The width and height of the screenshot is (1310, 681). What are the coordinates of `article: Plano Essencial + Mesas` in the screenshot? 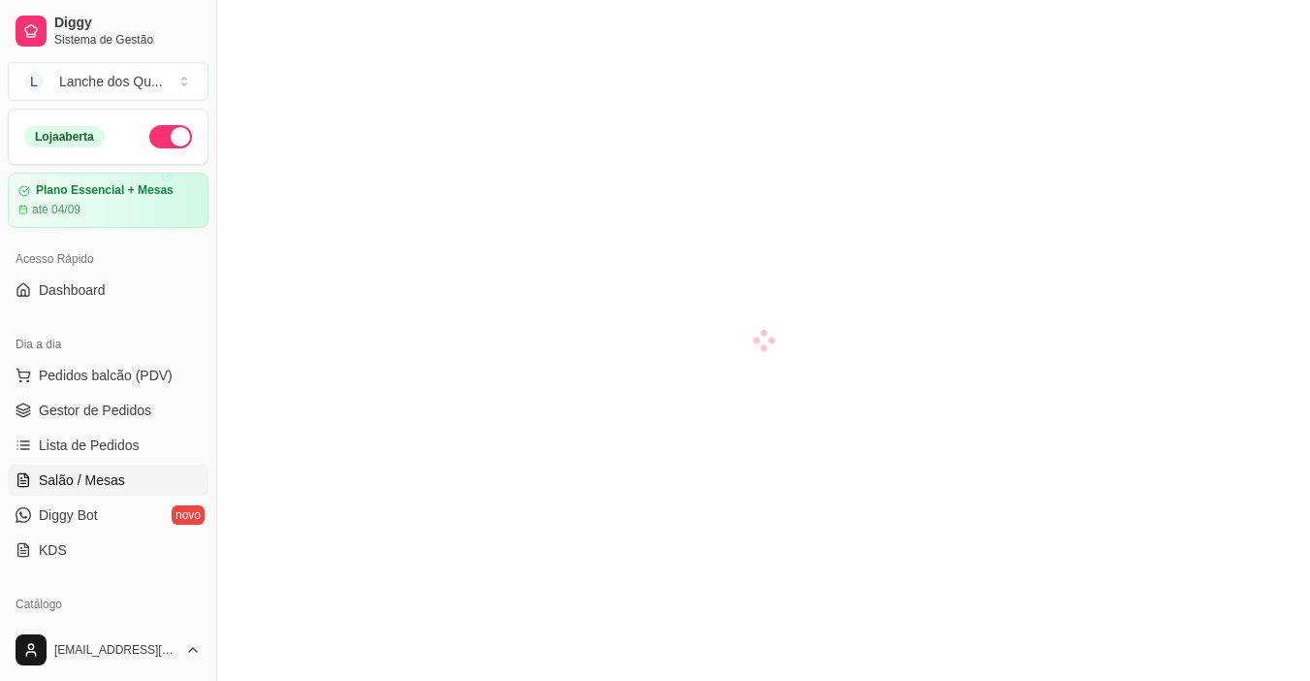 It's located at (105, 190).